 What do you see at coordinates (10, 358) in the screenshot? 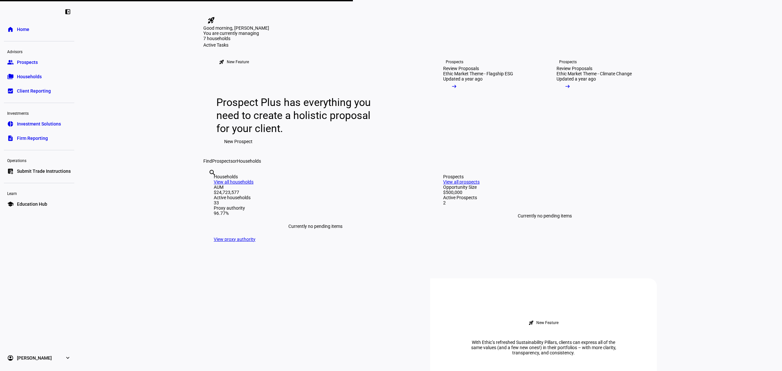
I see `eth-mat-symbol: account_circle` at bounding box center [10, 358].